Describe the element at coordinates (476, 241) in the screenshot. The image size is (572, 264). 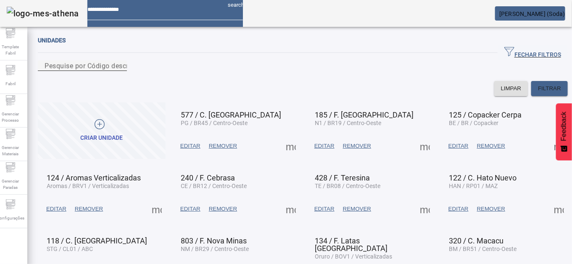
I see `span: 320 / C. Macacu` at that location.